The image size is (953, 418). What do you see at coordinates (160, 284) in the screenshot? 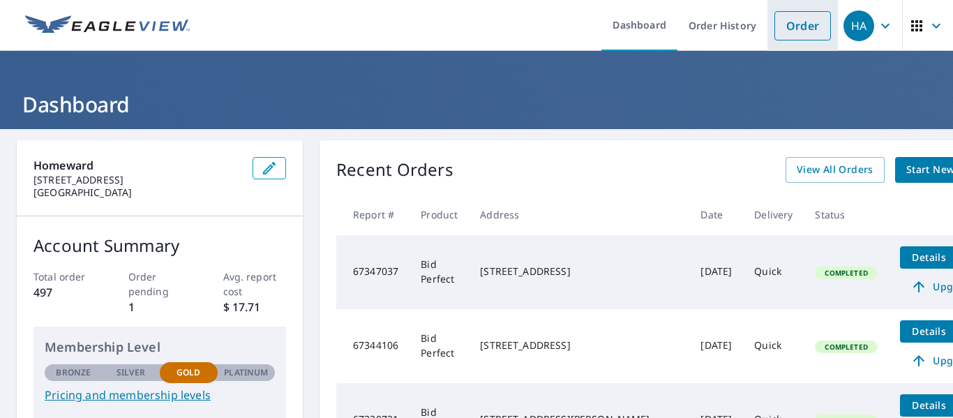
I see `p: Order pending` at bounding box center [160, 284].